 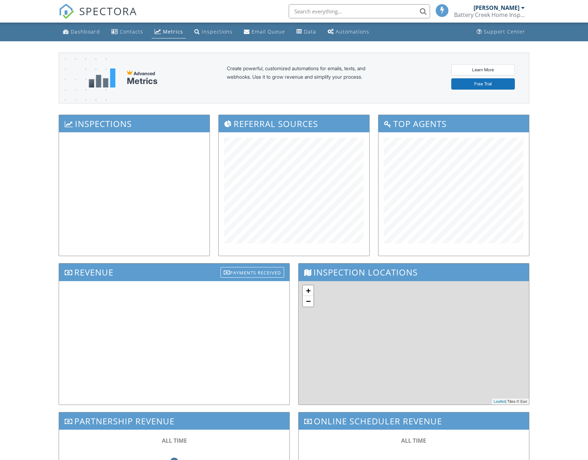 I want to click on img: The Best Home Inspection Software - Spectora, so click(x=66, y=11).